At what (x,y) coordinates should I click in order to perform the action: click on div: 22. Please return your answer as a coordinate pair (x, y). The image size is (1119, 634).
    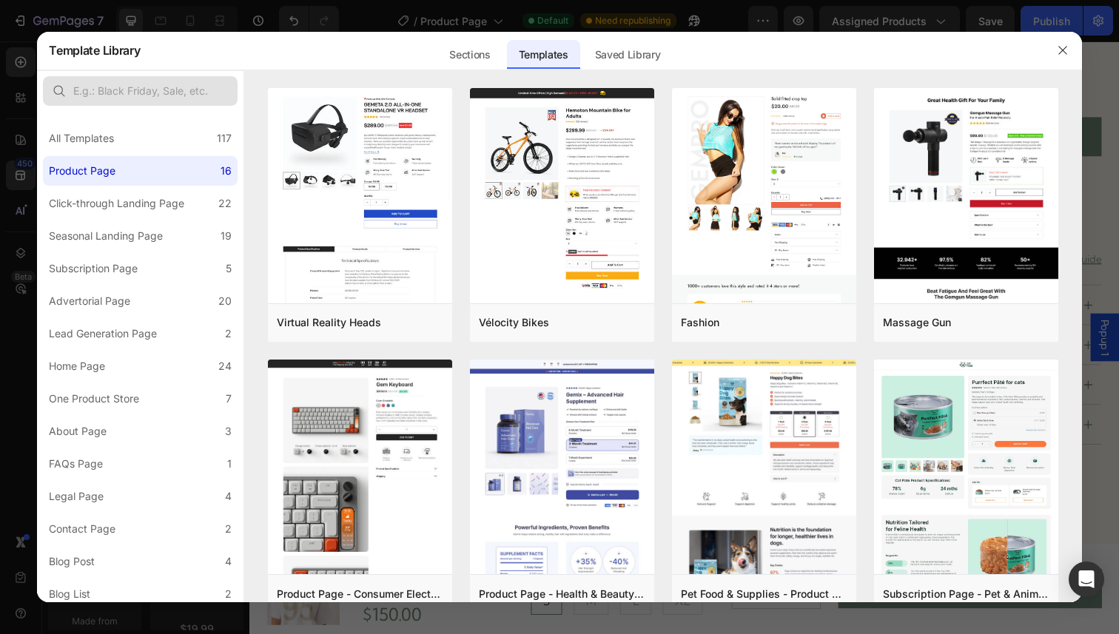
    Looking at the image, I should click on (225, 203).